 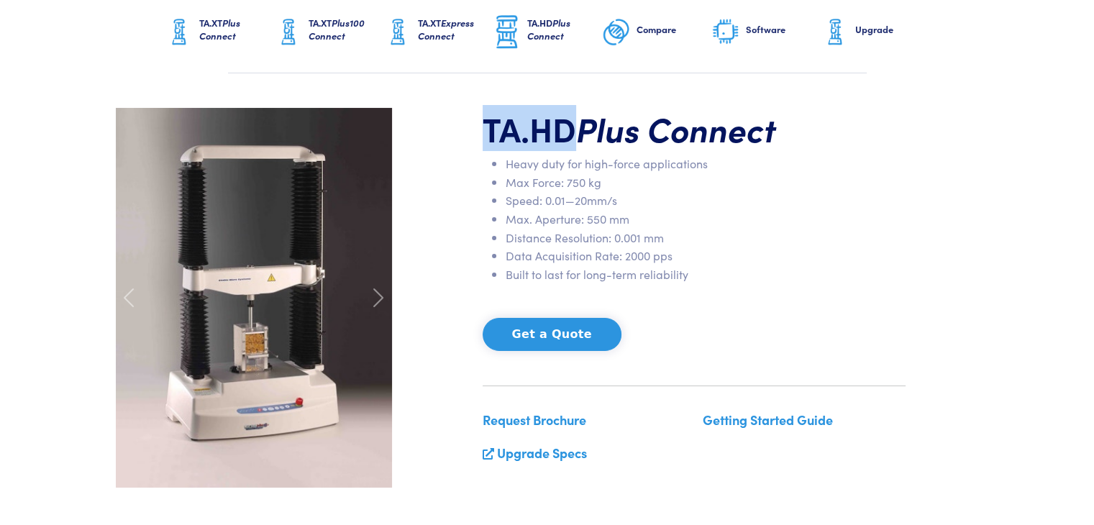 I want to click on li: Built to last for long-term reliability, so click(x=705, y=275).